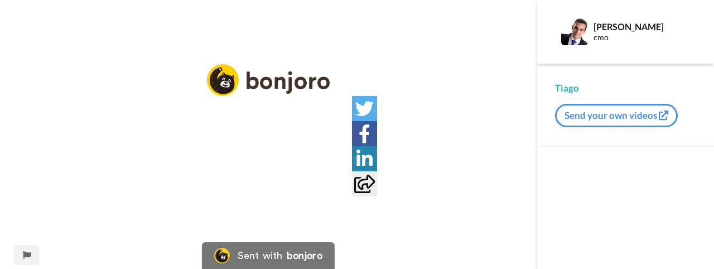 Image resolution: width=714 pixels, height=269 pixels. What do you see at coordinates (575, 32) in the screenshot?
I see `img: Profile Image` at bounding box center [575, 32].